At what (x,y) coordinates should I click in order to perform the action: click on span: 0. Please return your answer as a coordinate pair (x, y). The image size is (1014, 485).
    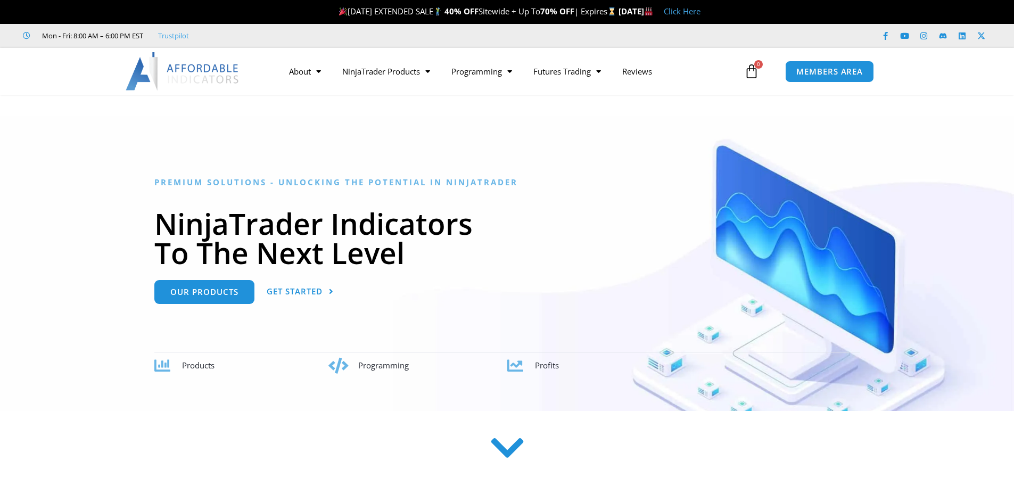
    Looking at the image, I should click on (758, 64).